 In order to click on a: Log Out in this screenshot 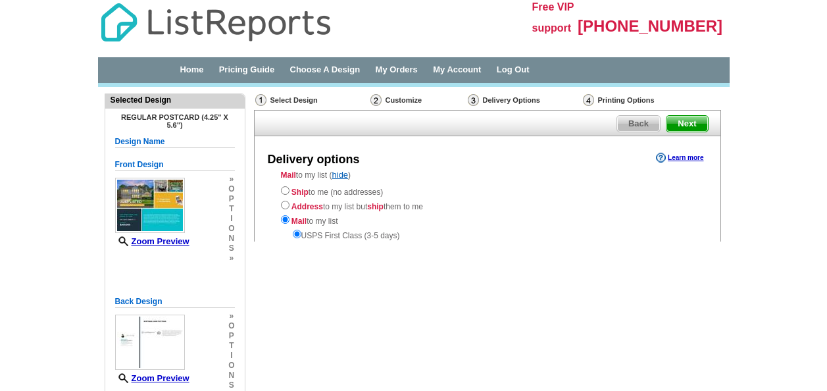, I will do `click(513, 69)`.